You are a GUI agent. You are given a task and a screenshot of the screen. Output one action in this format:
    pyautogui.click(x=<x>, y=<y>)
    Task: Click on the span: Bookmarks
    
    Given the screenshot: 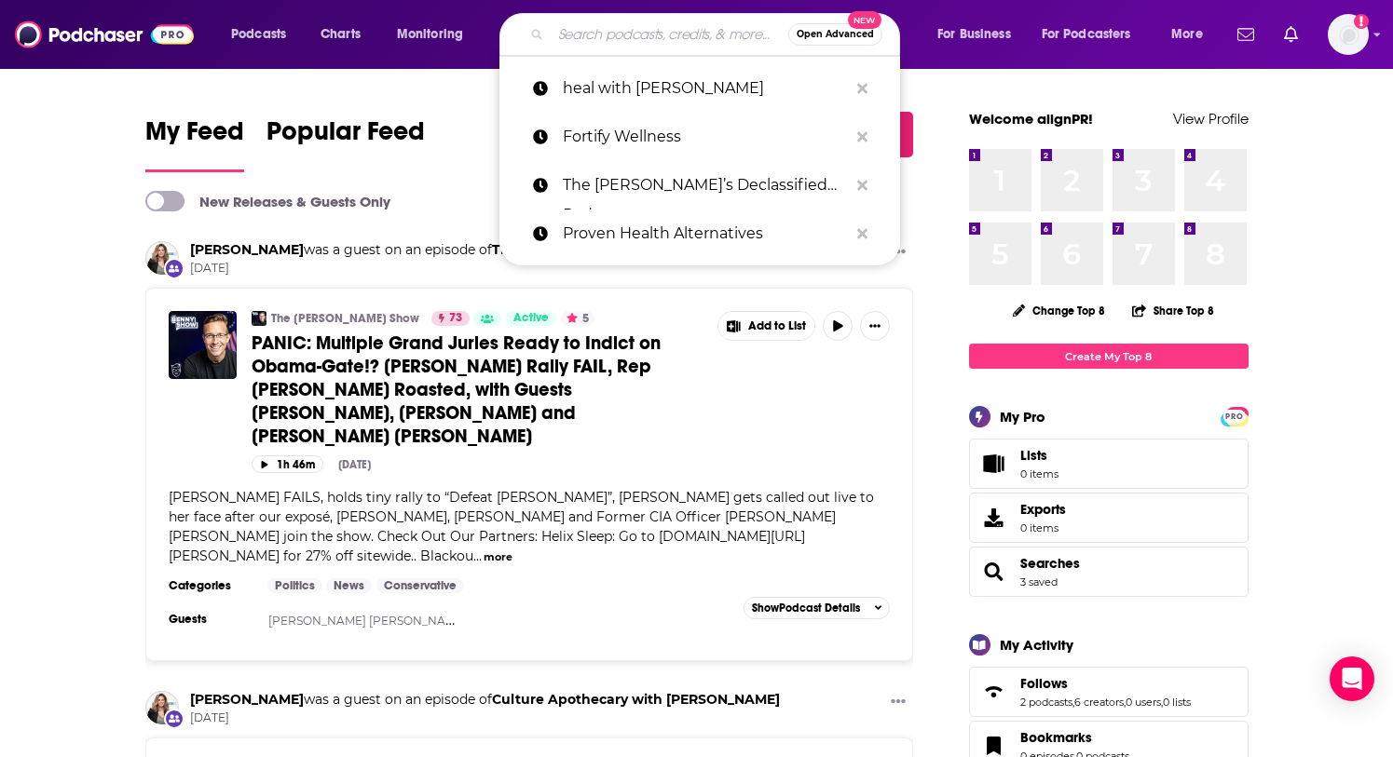 What is the action you would take?
    pyautogui.click(x=1055, y=738)
    